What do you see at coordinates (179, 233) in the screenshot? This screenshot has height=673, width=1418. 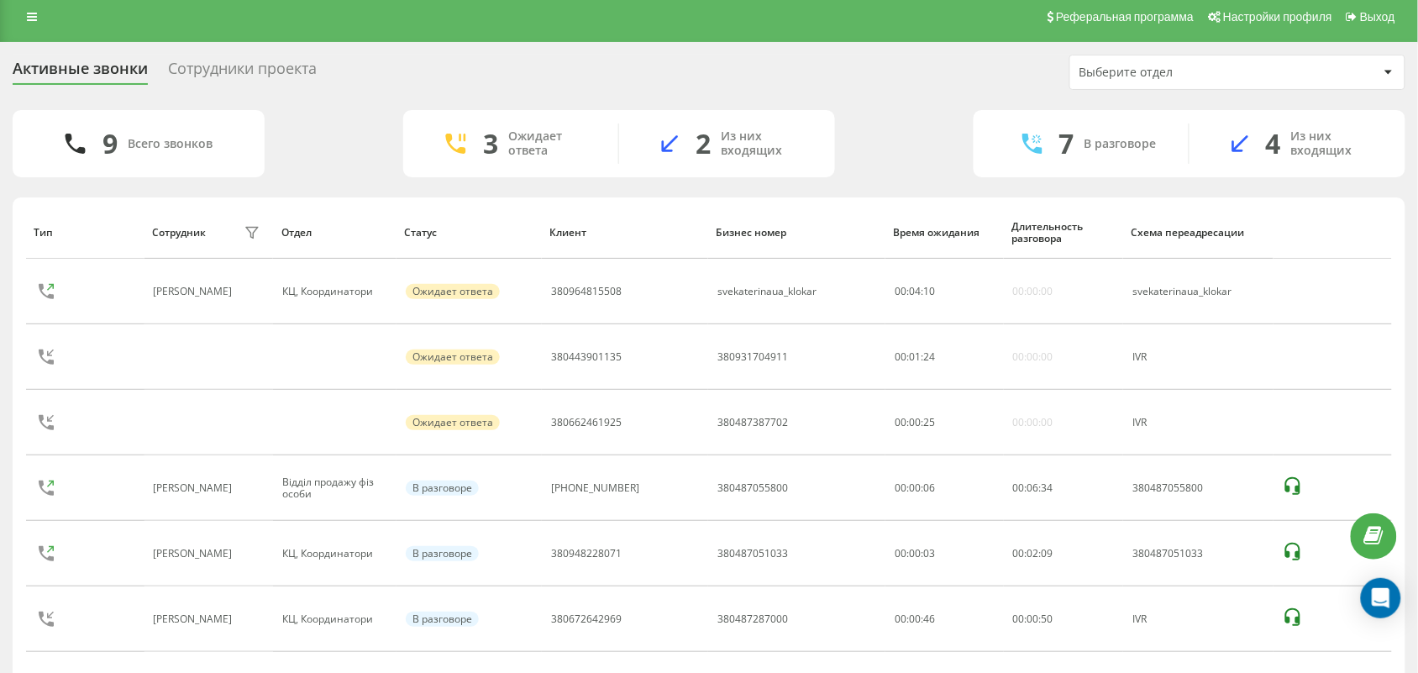 I see `div: Сотрудник` at bounding box center [179, 233].